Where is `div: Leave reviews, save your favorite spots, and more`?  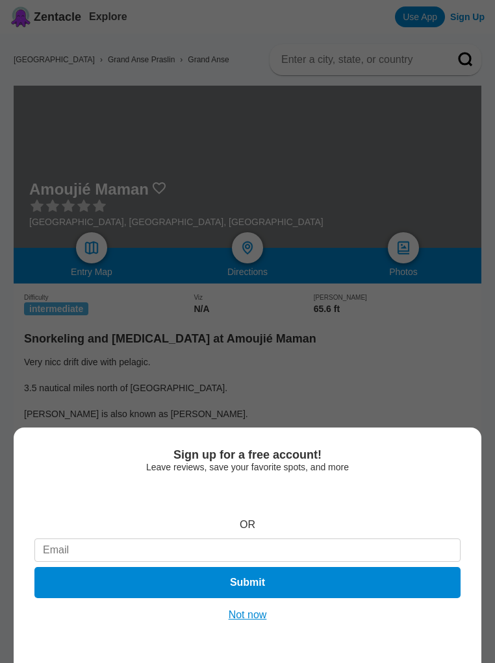
div: Leave reviews, save your favorite spots, and more is located at coordinates (247, 467).